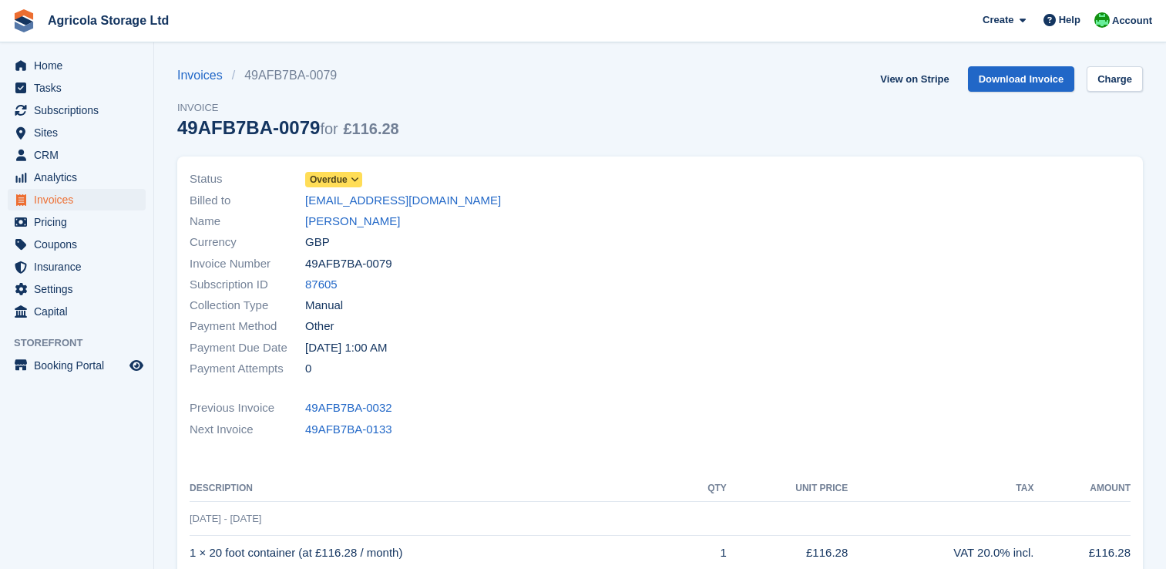 The image size is (1166, 569). Describe the element at coordinates (80, 65) in the screenshot. I see `span: Home` at that location.